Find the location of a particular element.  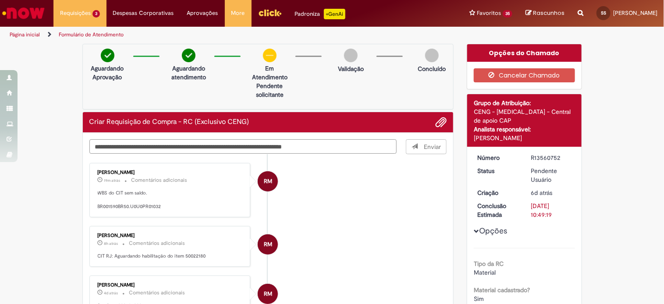

div: Analista responsável: is located at coordinates (524, 129).